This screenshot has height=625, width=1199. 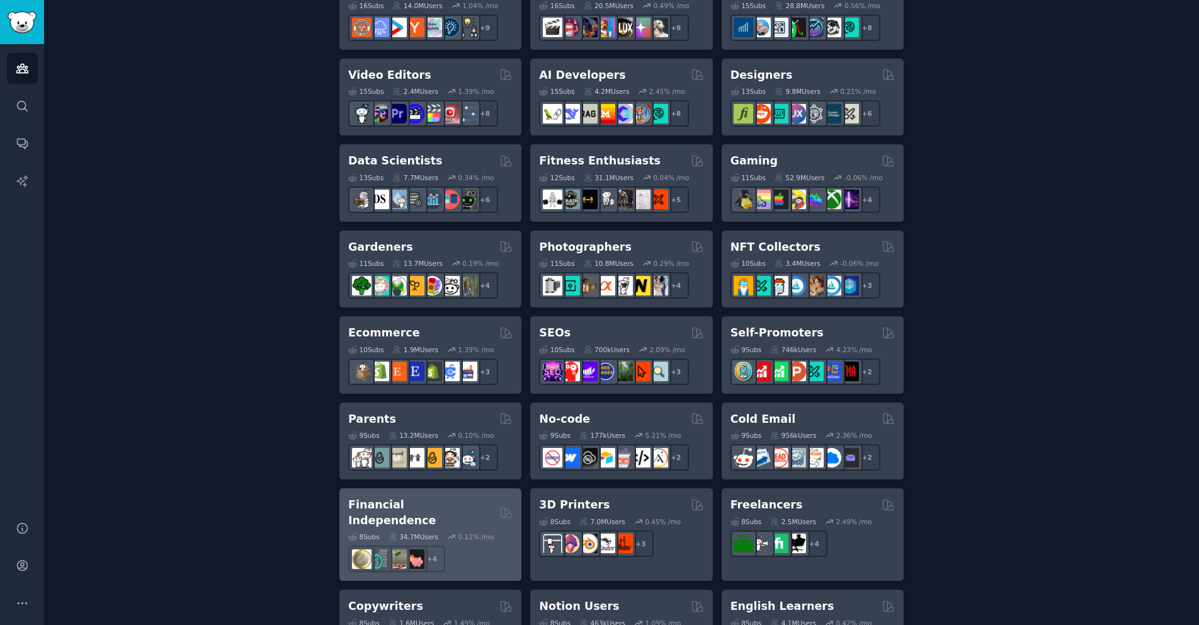 What do you see at coordinates (778, 27) in the screenshot?
I see `img: Forex` at bounding box center [778, 27].